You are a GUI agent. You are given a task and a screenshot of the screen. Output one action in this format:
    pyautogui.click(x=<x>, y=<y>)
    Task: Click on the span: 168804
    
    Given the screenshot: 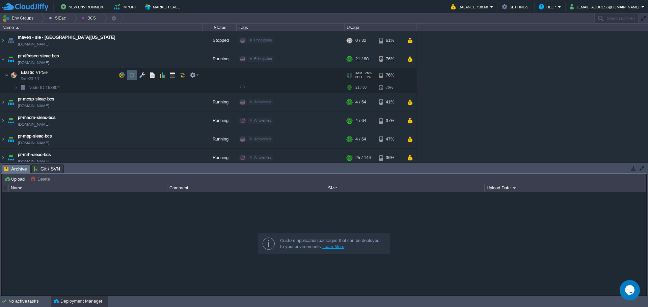 What is the action you would take?
    pyautogui.click(x=44, y=87)
    